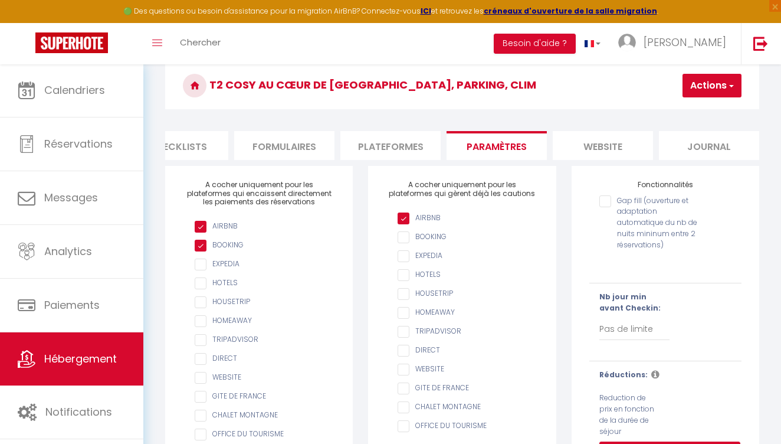 The height and width of the screenshot is (444, 781). What do you see at coordinates (666, 185) in the screenshot?
I see `h4: Fonctionnalités` at bounding box center [666, 185].